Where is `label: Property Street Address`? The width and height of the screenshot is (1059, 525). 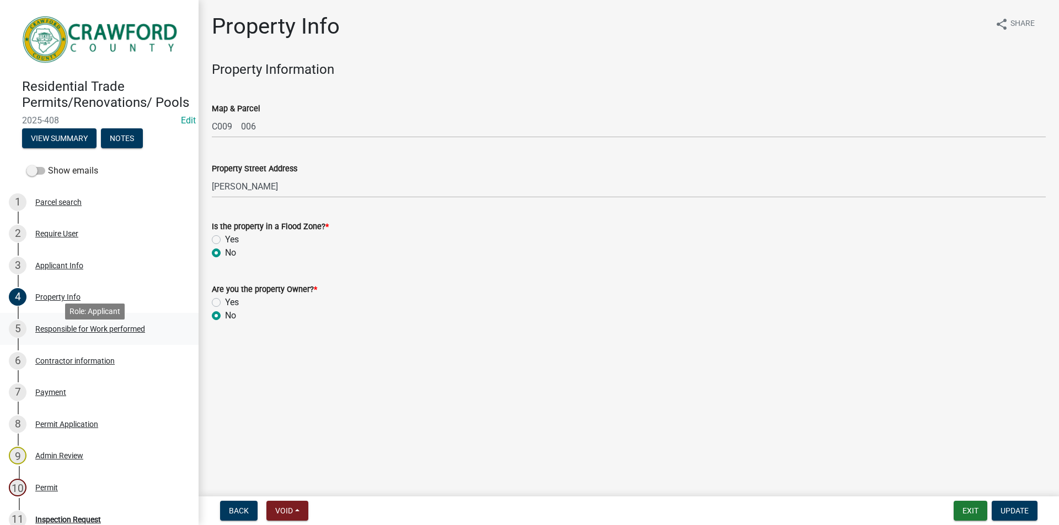 label: Property Street Address is located at coordinates (254, 169).